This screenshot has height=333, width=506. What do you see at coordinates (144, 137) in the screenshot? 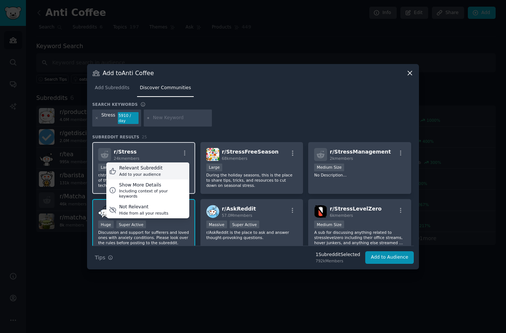
I see `span: 25` at bounding box center [144, 137].